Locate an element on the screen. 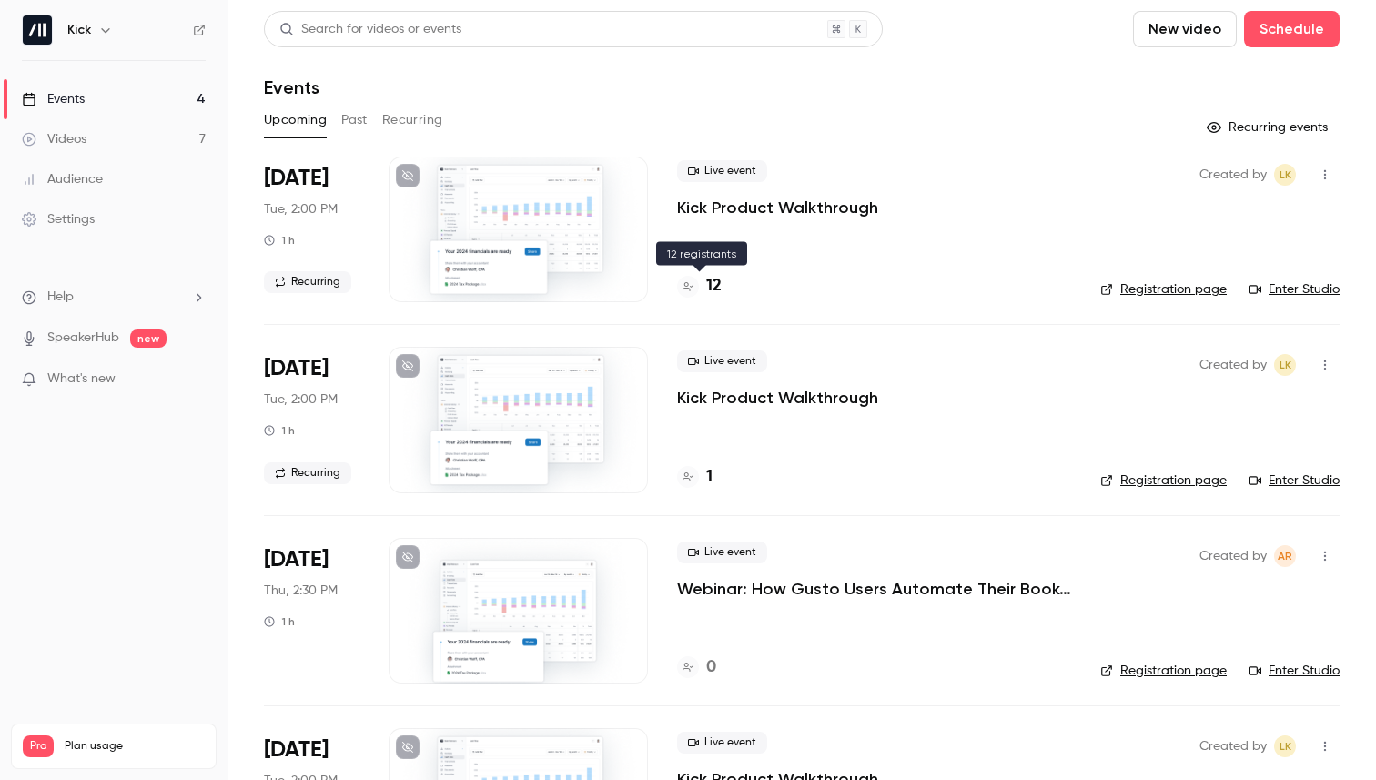 This screenshot has width=1376, height=780. span: Pro is located at coordinates (38, 746).